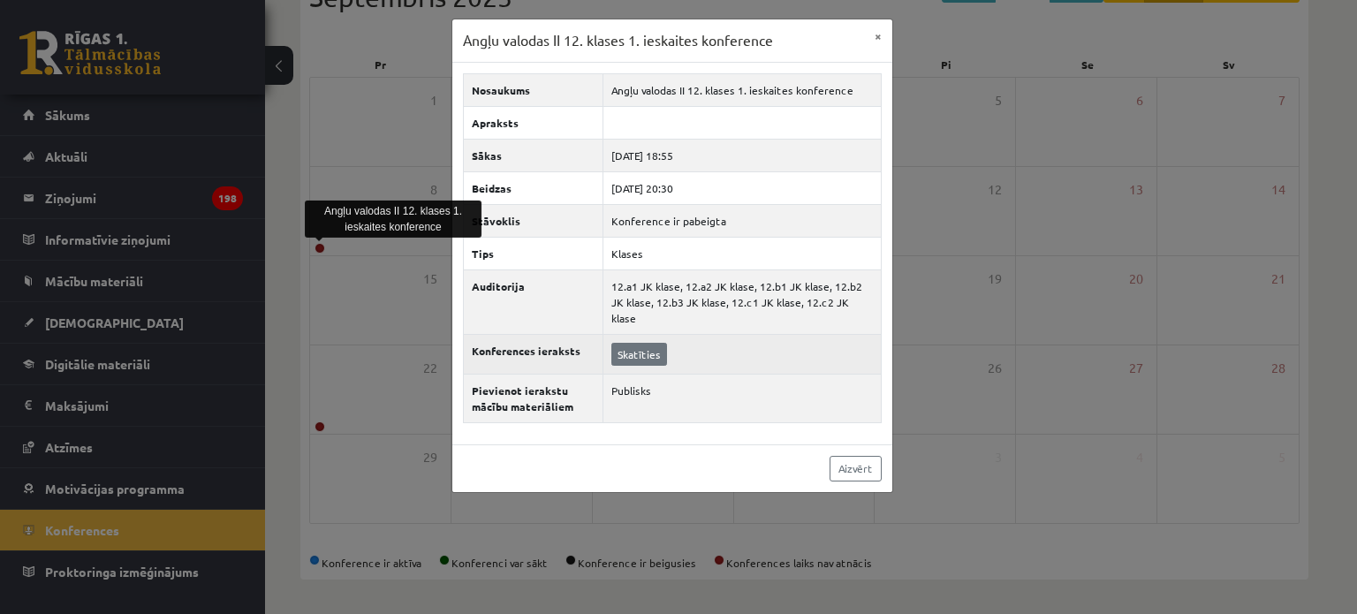 This screenshot has height=614, width=1357. I want to click on td: Publisks, so click(742, 398).